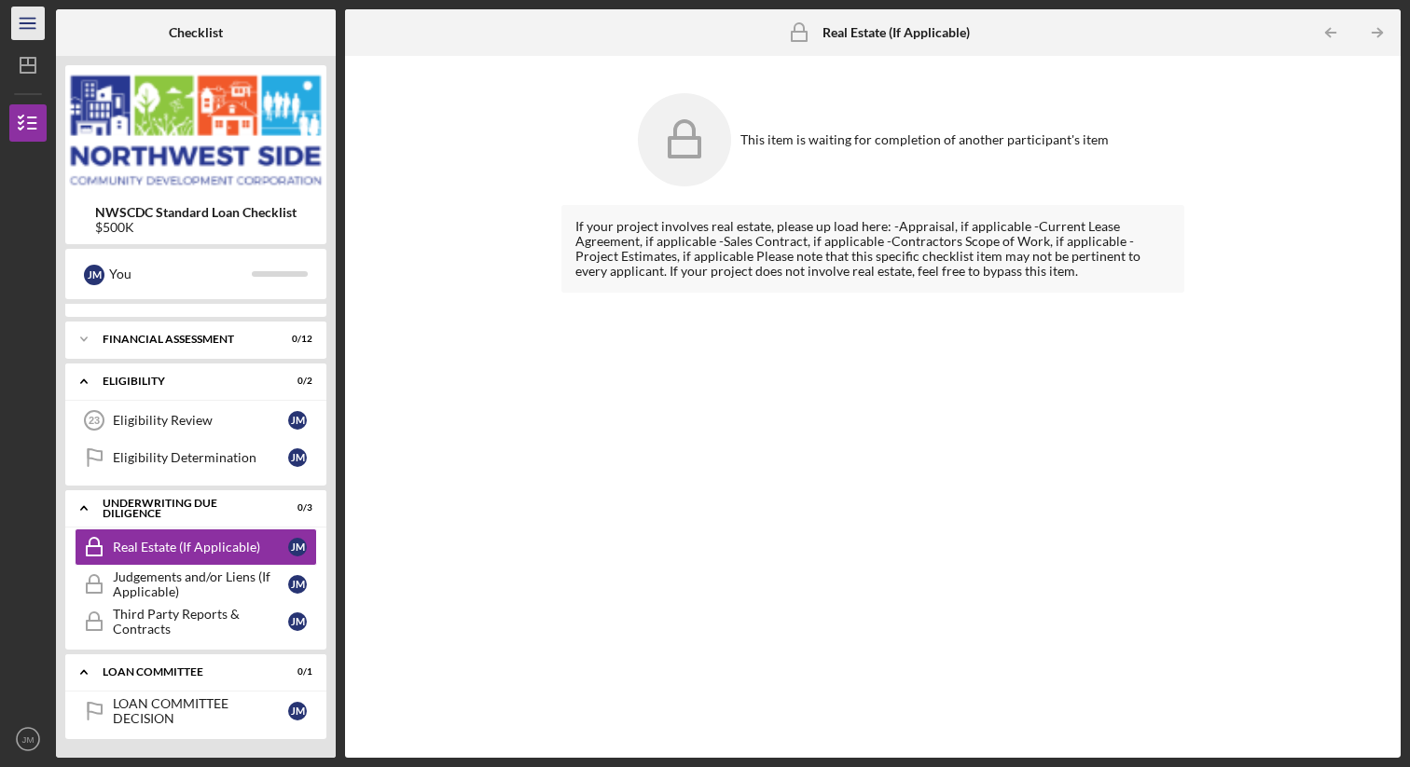  I want to click on a: Eligibility DeterminationJM, so click(196, 458).